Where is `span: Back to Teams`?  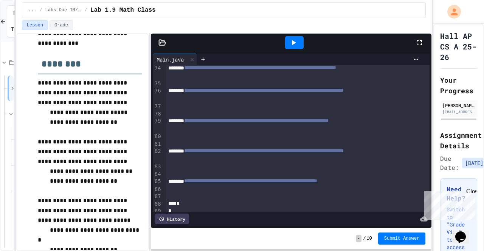
span: Back to Teams is located at coordinates (19, 21).